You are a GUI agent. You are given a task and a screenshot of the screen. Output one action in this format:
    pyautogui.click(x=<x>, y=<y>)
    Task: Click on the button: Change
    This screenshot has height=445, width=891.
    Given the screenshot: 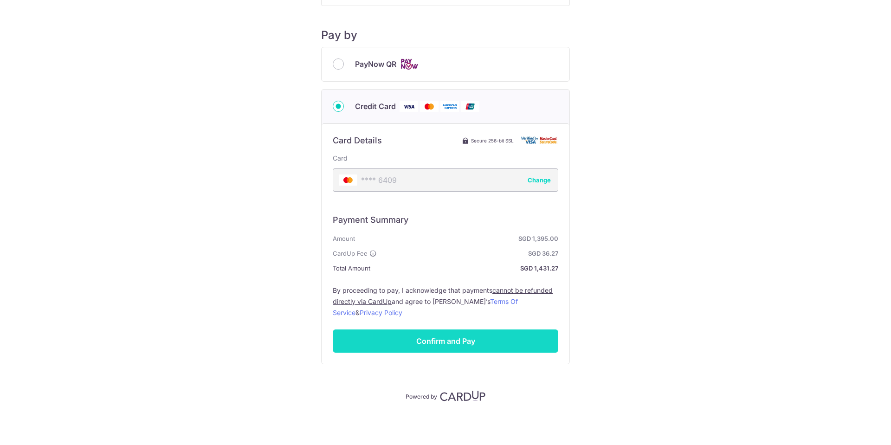 What is the action you would take?
    pyautogui.click(x=539, y=180)
    